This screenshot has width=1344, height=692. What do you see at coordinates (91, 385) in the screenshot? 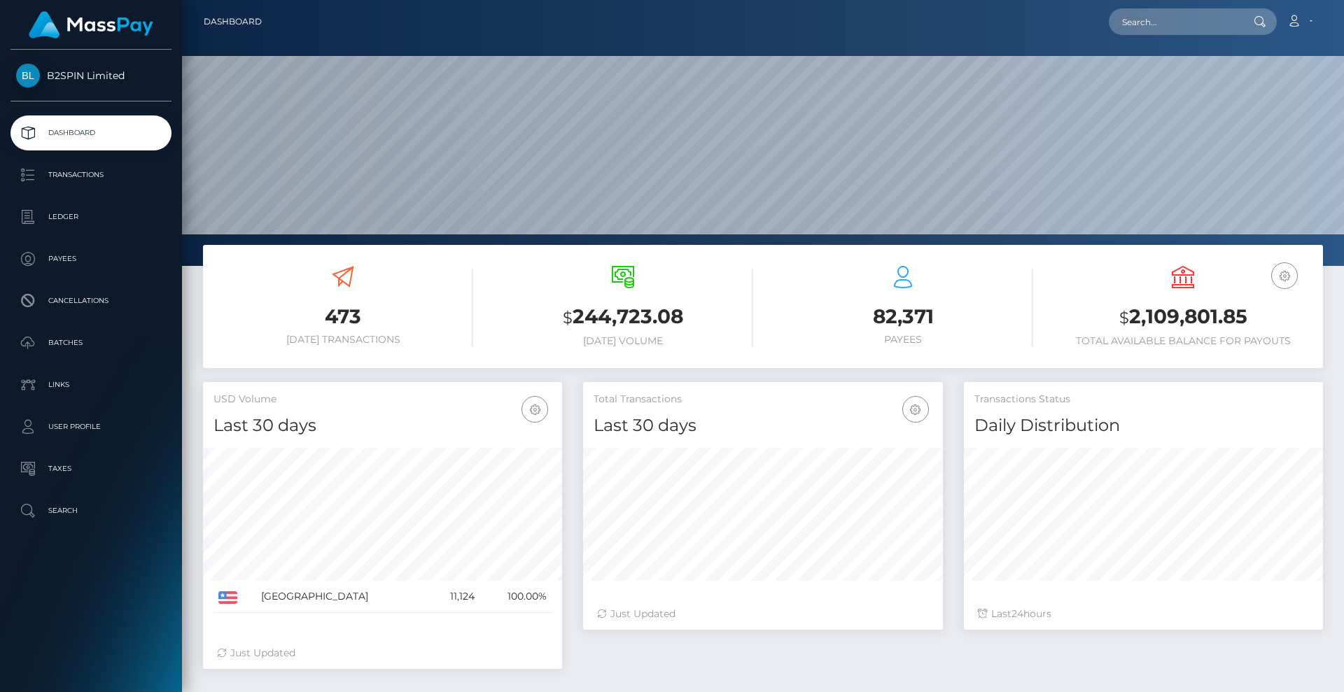
I see `a: Links` at bounding box center [91, 385].